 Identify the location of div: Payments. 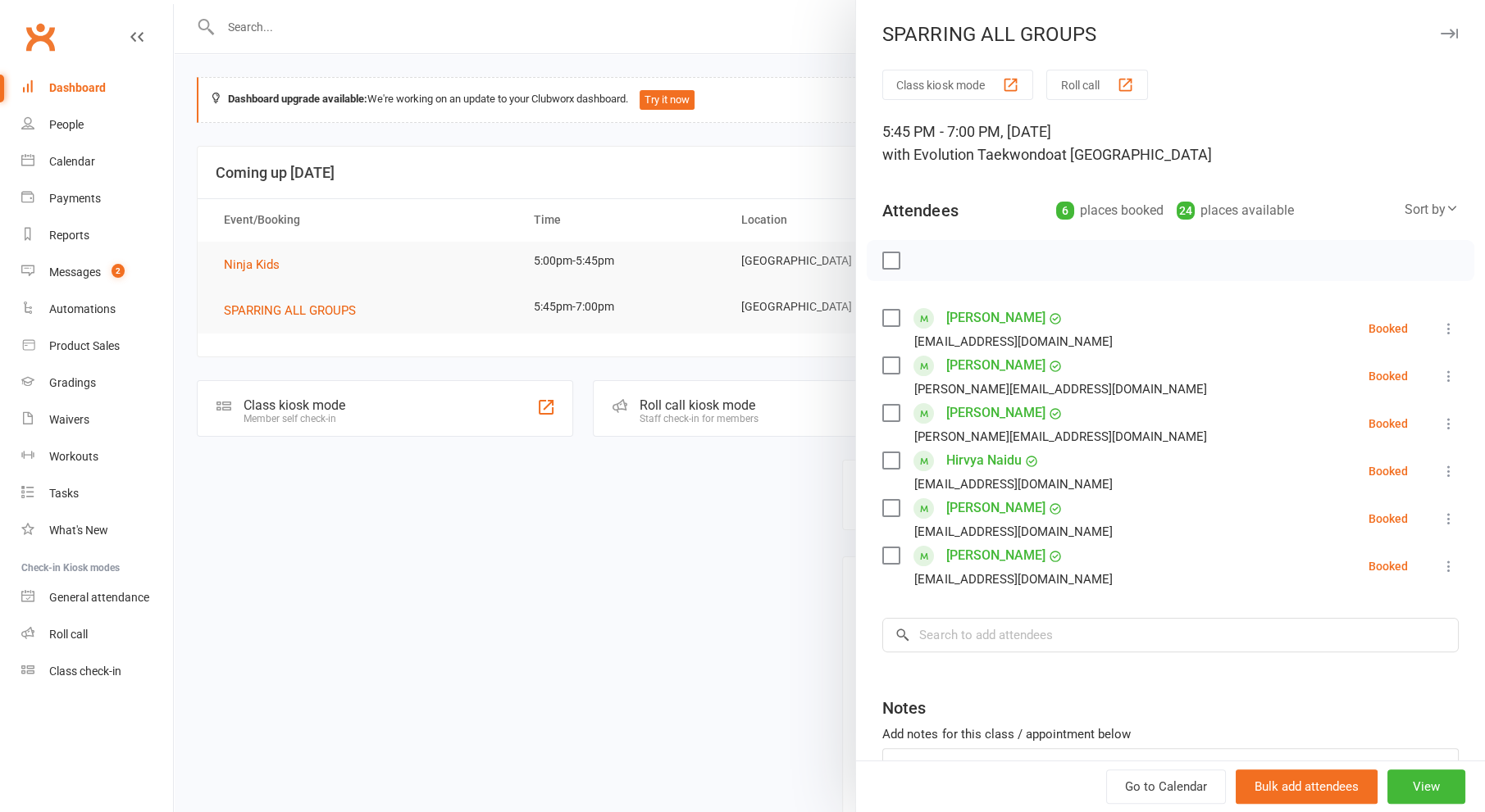
(75, 198).